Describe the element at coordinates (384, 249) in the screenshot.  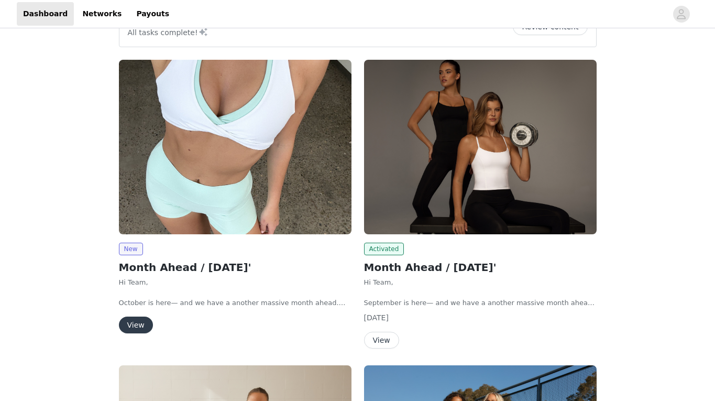
I see `span: Activated` at that location.